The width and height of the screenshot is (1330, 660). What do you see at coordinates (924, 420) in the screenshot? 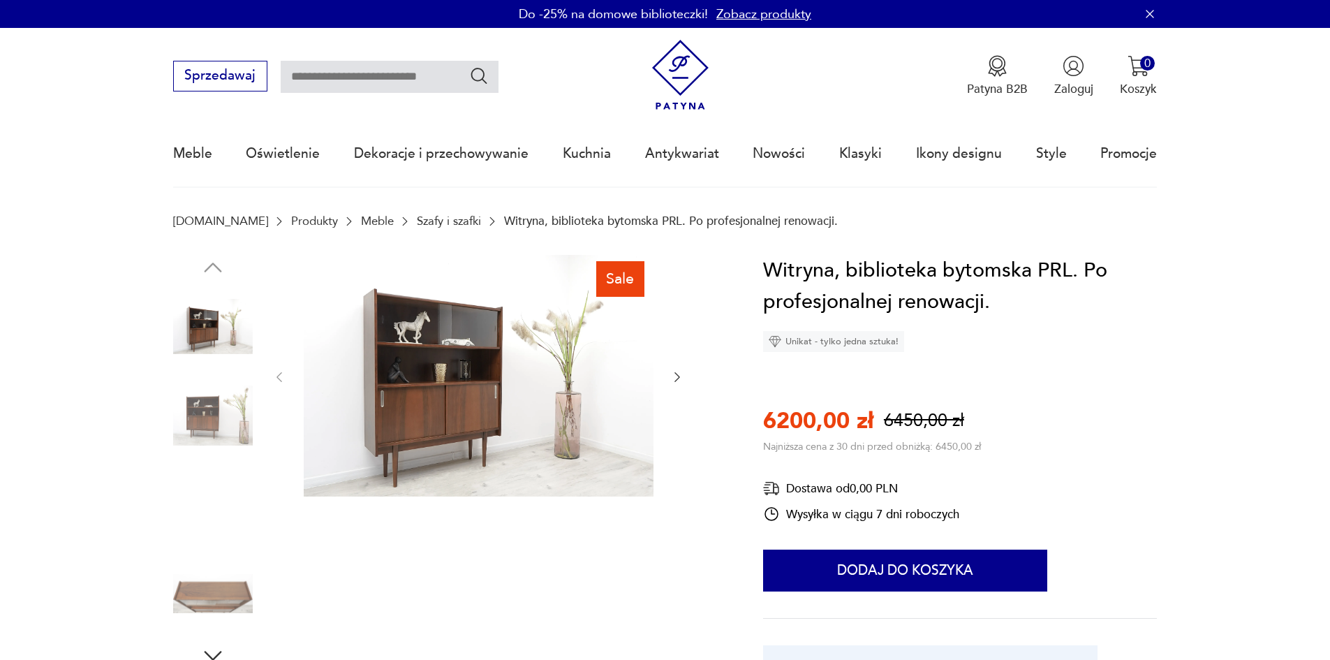
I see `p: 6450,00 zł` at bounding box center [924, 420].